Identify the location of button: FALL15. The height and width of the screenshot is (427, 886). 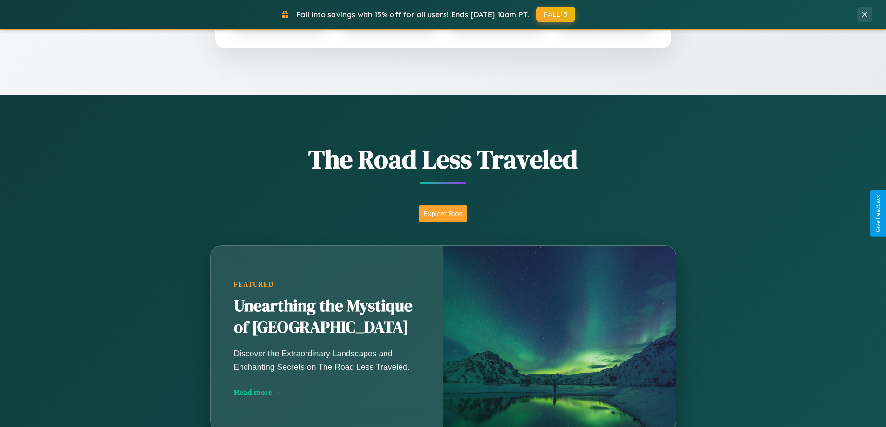
(556, 14).